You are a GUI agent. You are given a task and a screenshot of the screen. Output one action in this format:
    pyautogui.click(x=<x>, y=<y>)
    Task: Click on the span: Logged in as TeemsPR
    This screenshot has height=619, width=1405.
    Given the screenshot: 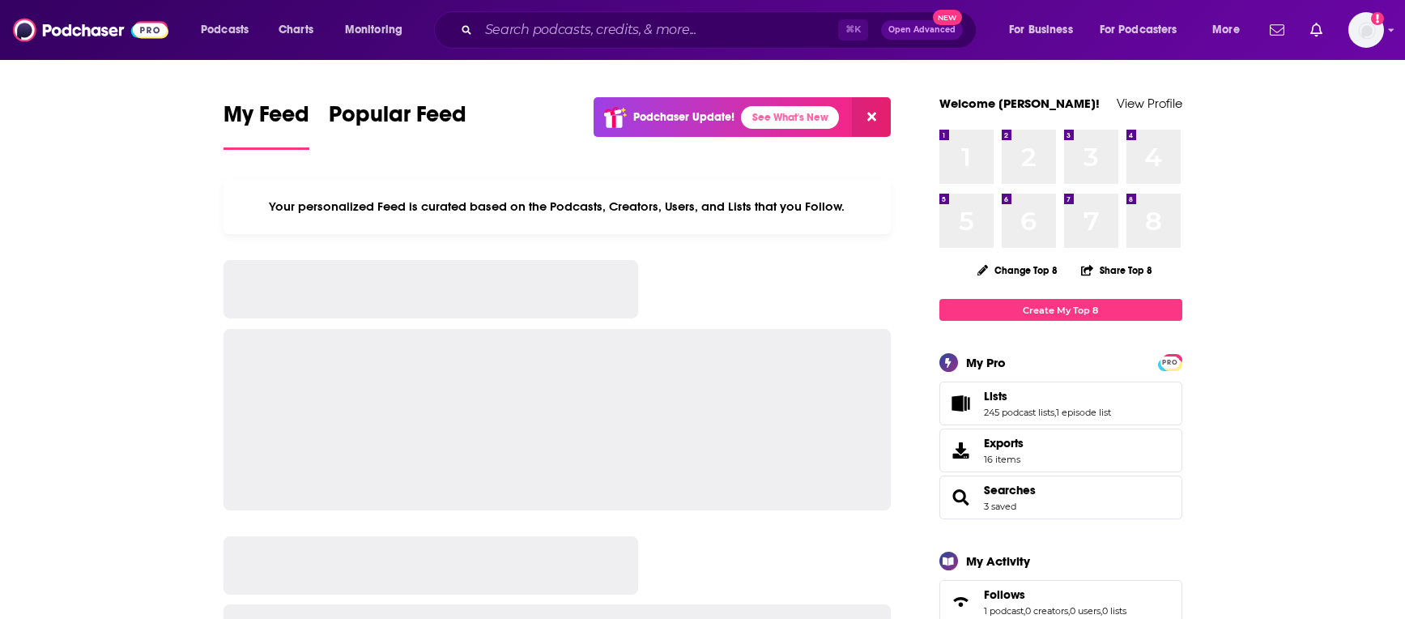 What is the action you would take?
    pyautogui.click(x=1366, y=30)
    